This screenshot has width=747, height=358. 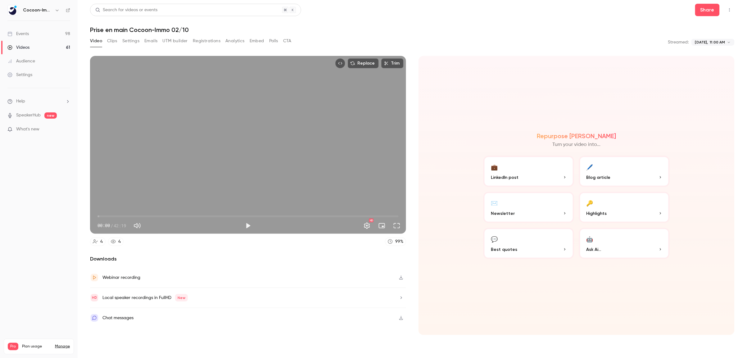 What do you see at coordinates (382, 226) in the screenshot?
I see `button: Turn on miniplayer` at bounding box center [382, 226].